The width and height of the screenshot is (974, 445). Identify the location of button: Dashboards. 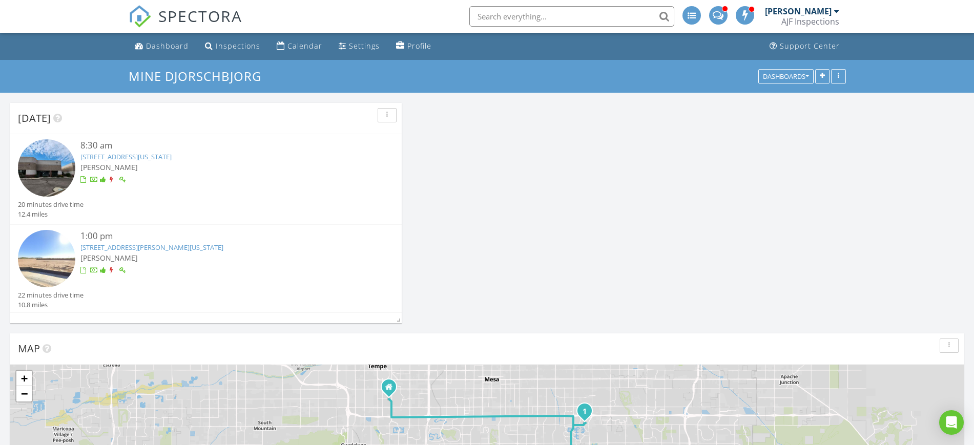
(786, 76).